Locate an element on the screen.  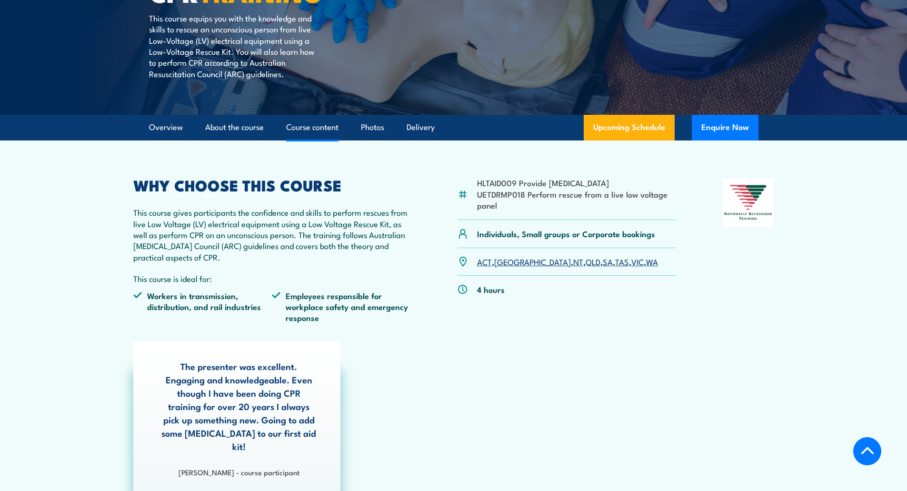
a: TAS is located at coordinates (622, 261).